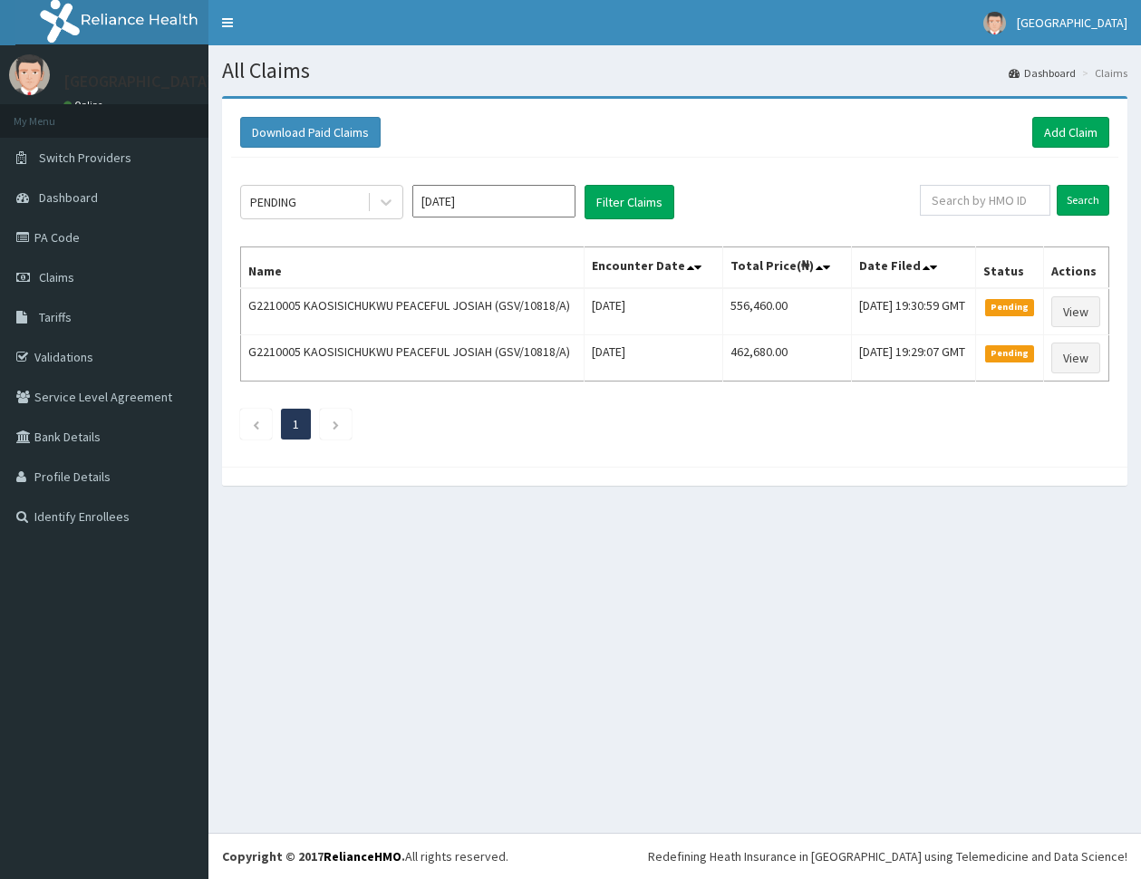 Image resolution: width=1141 pixels, height=879 pixels. Describe the element at coordinates (1076, 268) in the screenshot. I see `th: Actions` at that location.